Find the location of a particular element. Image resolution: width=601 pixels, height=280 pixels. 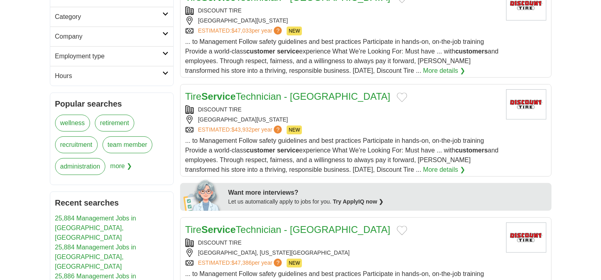

a: ESTIMATED:$43,932per year? is located at coordinates (241, 130).